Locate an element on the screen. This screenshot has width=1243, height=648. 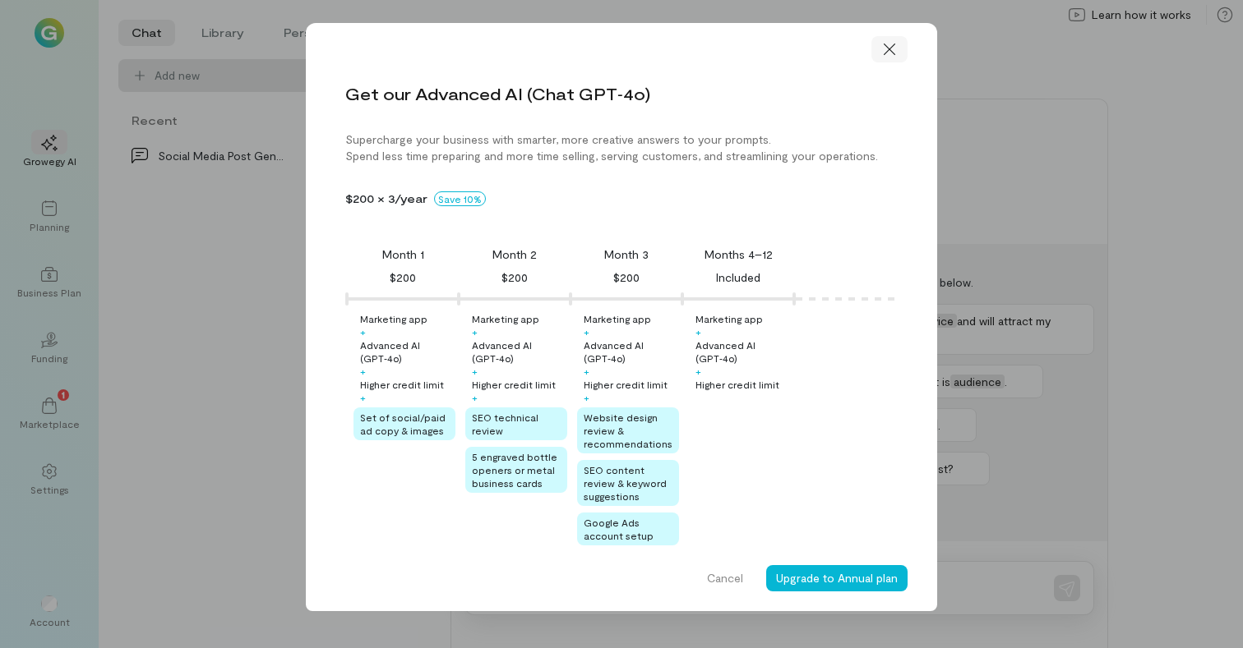
span: Save 10% is located at coordinates (459, 199).